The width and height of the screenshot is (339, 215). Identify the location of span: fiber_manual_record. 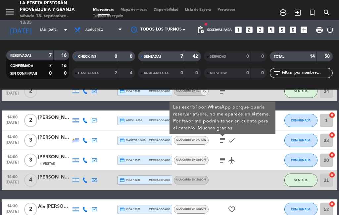
(206, 24).